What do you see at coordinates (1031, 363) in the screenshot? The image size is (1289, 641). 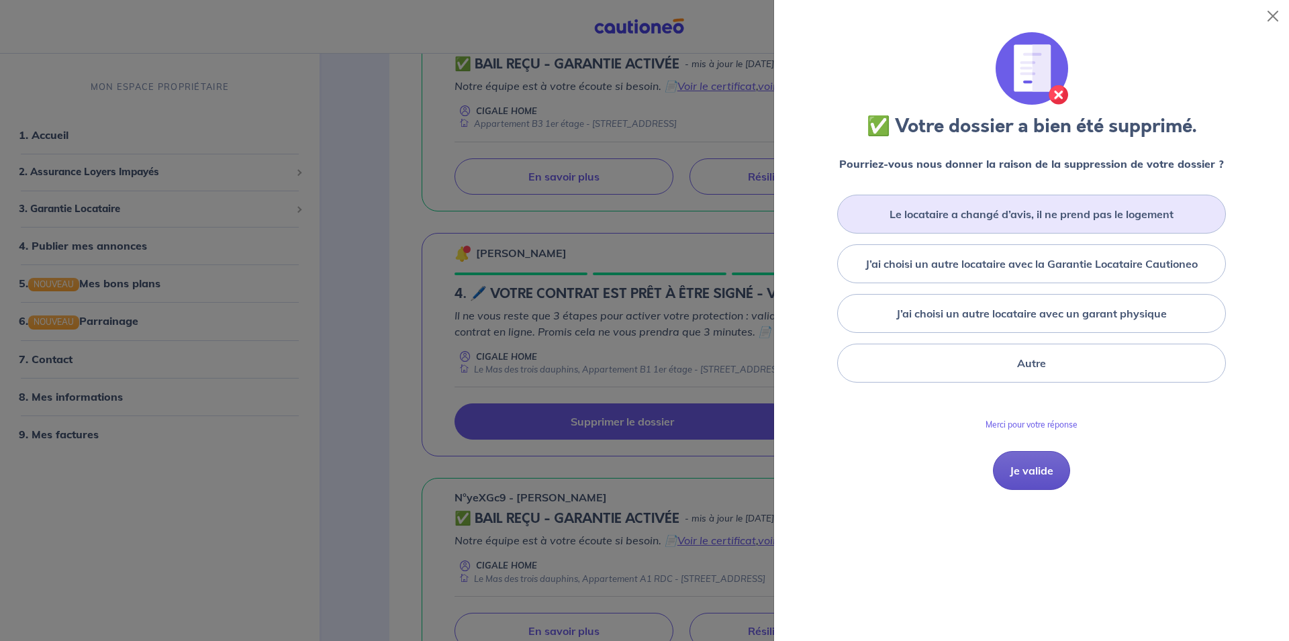 I see `label: Autre` at bounding box center [1031, 363].